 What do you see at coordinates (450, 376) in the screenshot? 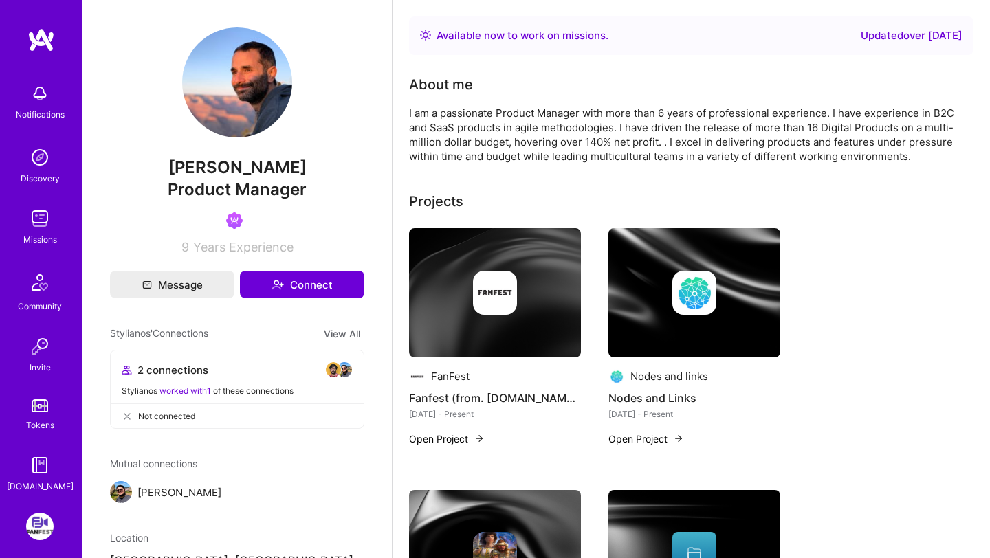
I see `div: FanFest` at bounding box center [450, 376].